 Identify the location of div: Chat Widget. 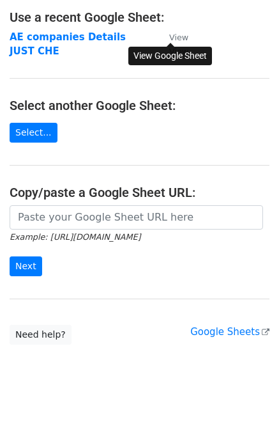
(247, 400).